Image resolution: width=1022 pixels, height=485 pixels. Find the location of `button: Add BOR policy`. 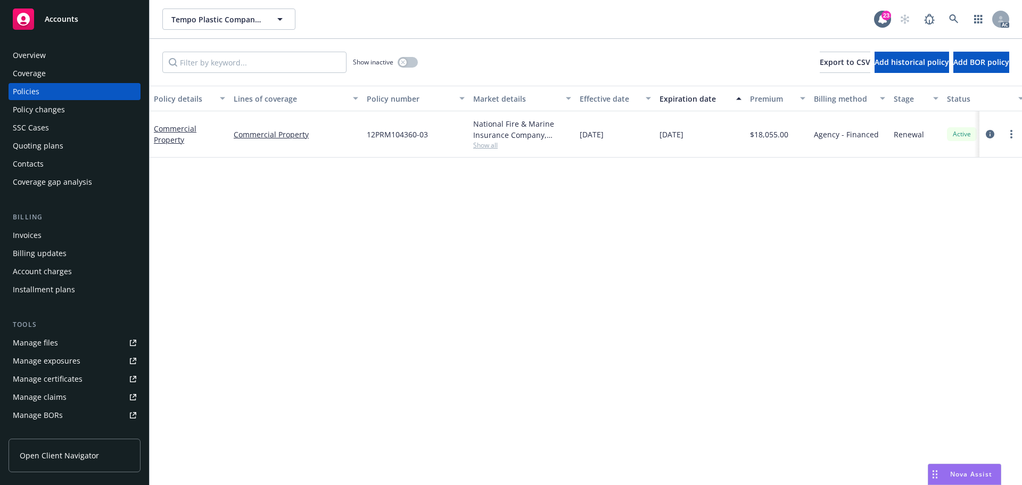

button: Add BOR policy is located at coordinates (981, 62).